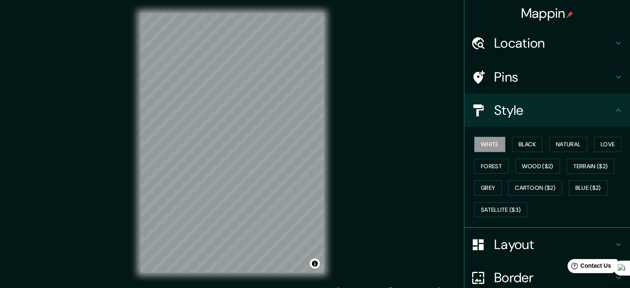 The height and width of the screenshot is (288, 630). Describe the element at coordinates (39, 10) in the screenshot. I see `span: Contact Us` at that location.